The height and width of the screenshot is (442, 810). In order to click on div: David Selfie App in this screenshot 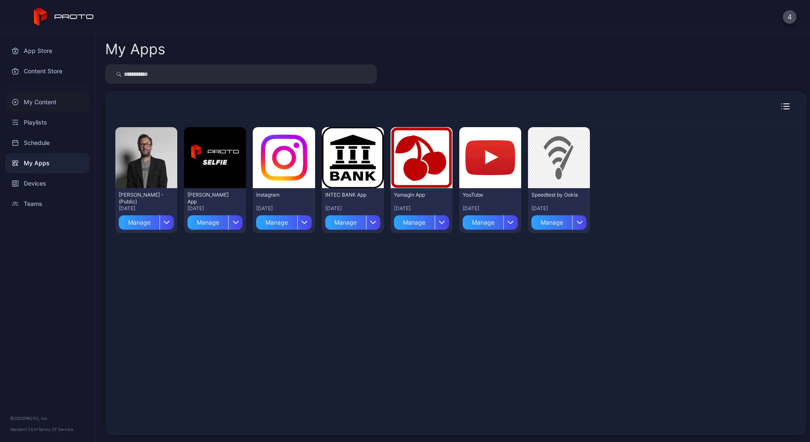, I will do `click(211, 198)`.